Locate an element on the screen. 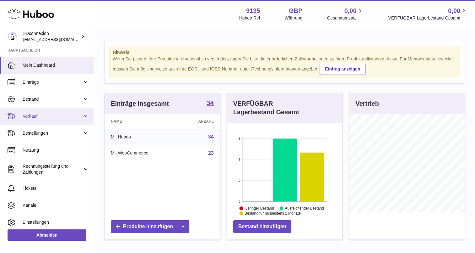 Image resolution: width=475 pixels, height=253 pixels. span: Verkauf is located at coordinates (52, 116).